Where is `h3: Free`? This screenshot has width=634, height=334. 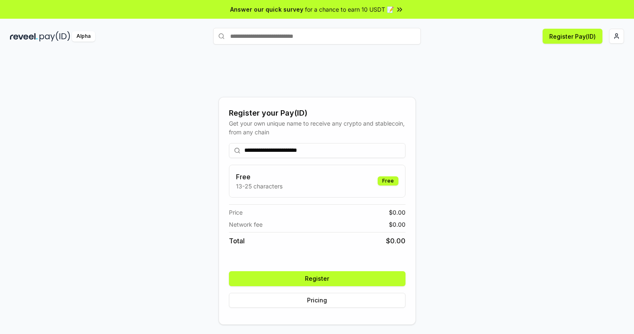 h3: Free is located at coordinates (259, 177).